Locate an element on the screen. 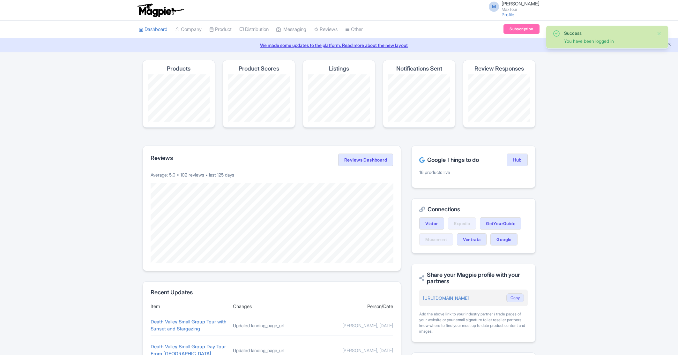 The width and height of the screenshot is (678, 355). button: Close announcement is located at coordinates (669, 45).